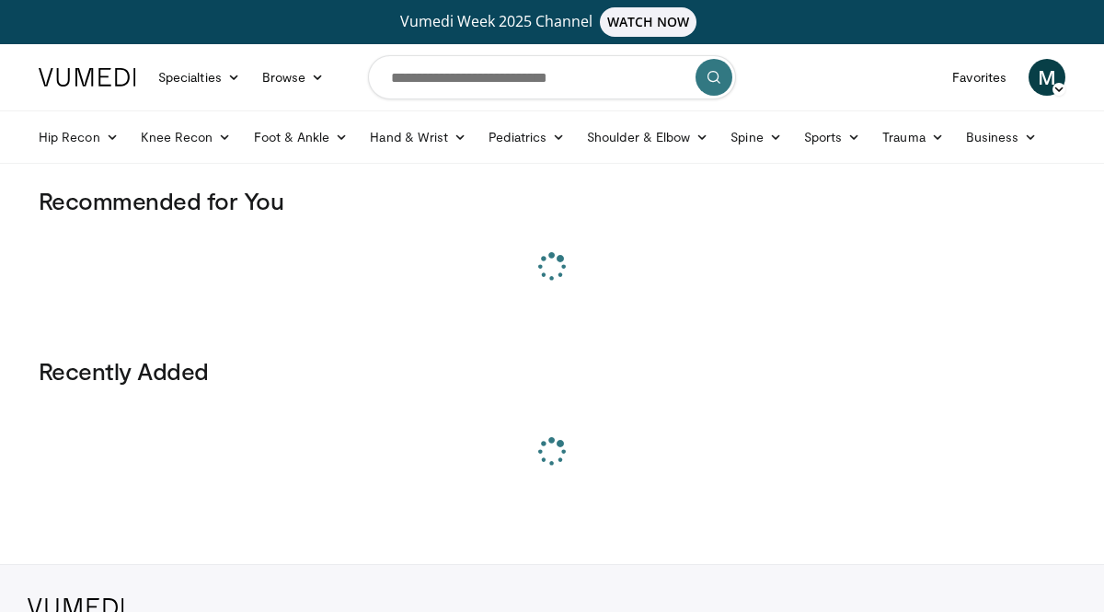  What do you see at coordinates (418, 137) in the screenshot?
I see `a: Hand & Wrist` at bounding box center [418, 137].